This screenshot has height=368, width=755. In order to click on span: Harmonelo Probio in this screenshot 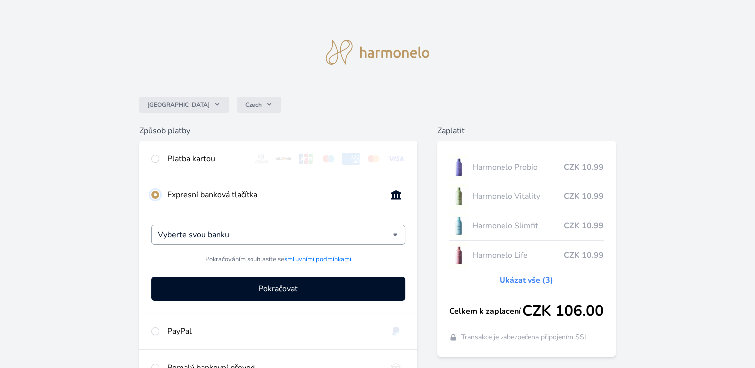, I will do `click(518, 167)`.